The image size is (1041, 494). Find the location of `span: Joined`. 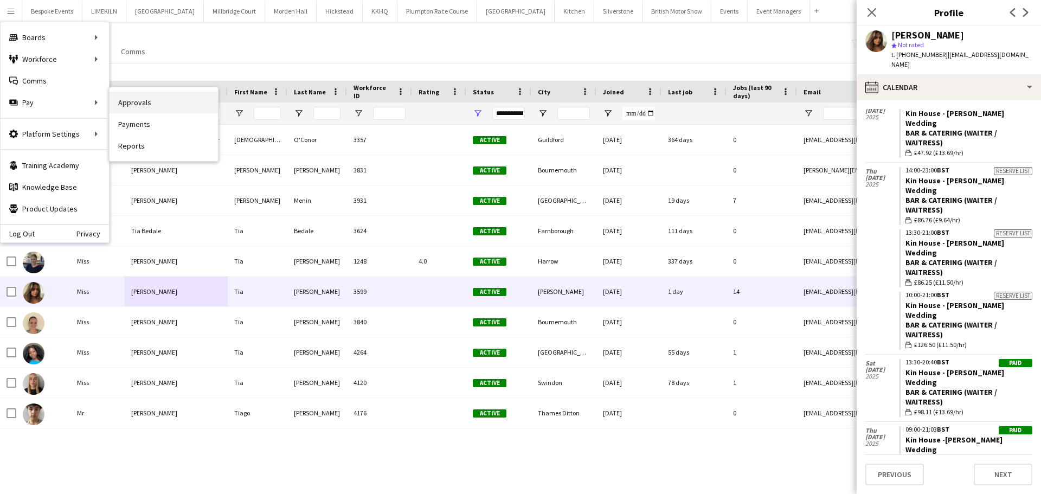

span: Joined is located at coordinates (613, 92).